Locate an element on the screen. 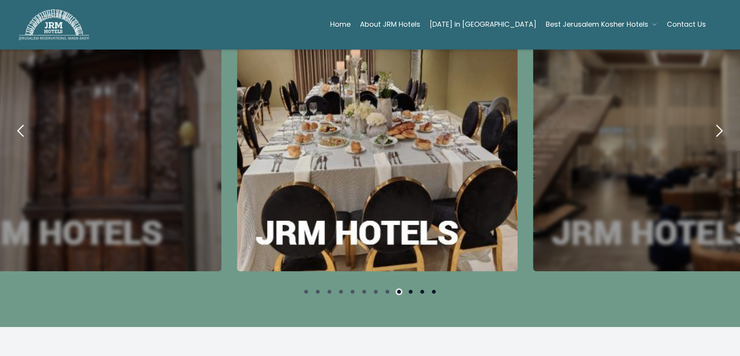  button: Best Jerusalem Kosher Hotels is located at coordinates (602, 24).